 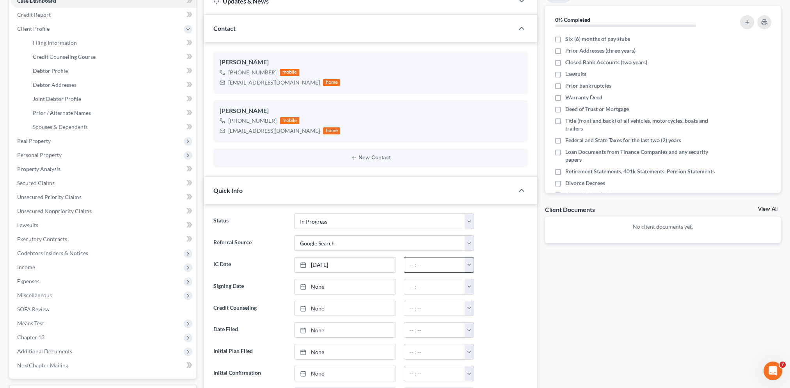 What do you see at coordinates (103, 197) in the screenshot?
I see `a: Unsecured Priority Claims` at bounding box center [103, 197].